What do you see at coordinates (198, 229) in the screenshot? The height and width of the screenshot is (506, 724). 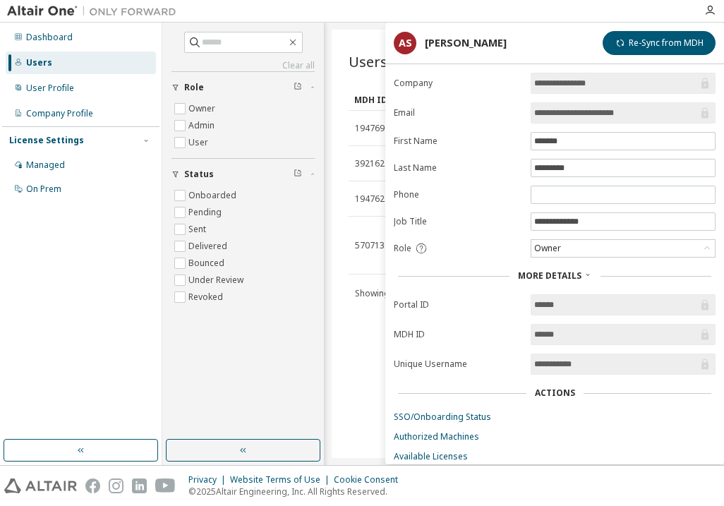 I see `label: Sent` at bounding box center [198, 229].